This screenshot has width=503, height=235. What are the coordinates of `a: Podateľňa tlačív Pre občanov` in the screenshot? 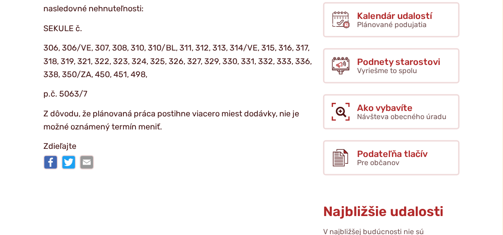 It's located at (391, 158).